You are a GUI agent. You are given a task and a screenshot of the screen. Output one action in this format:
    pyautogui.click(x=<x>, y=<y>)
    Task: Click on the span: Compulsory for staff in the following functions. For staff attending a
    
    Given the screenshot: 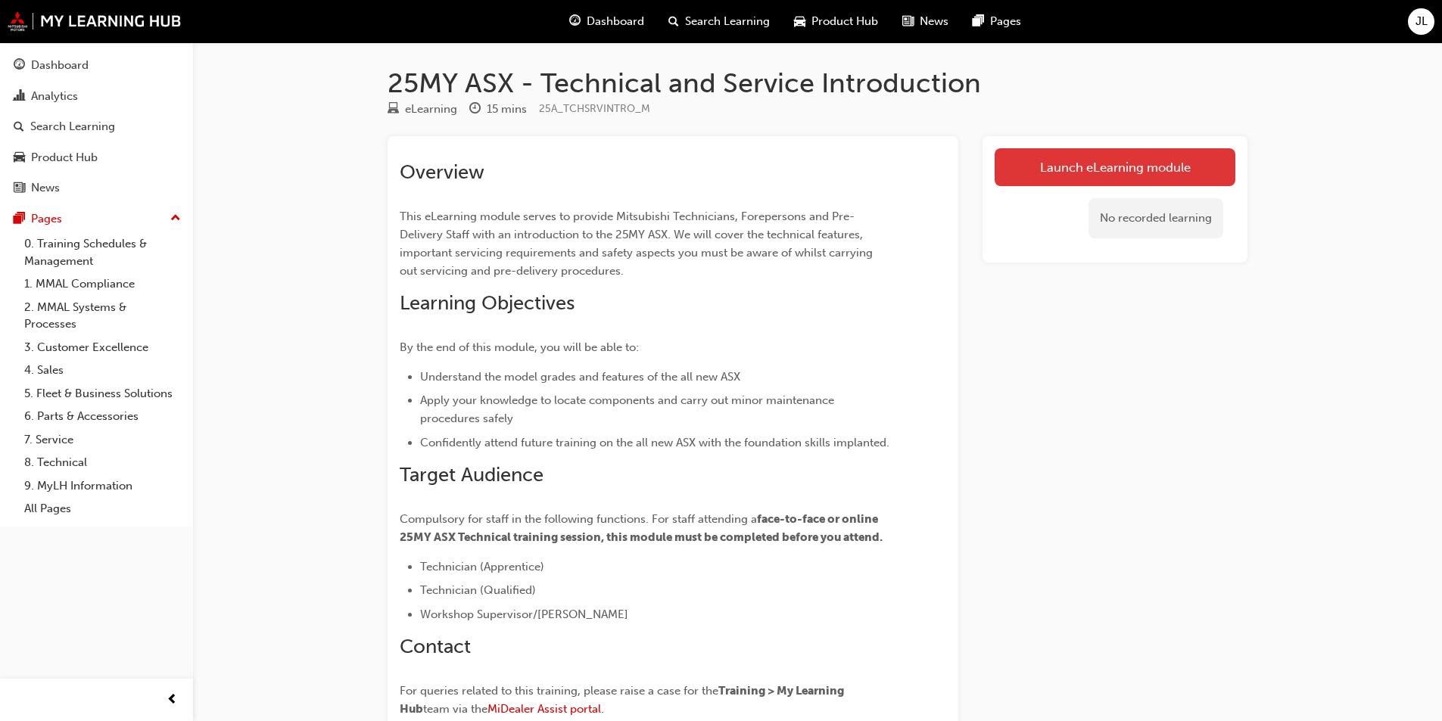 What is the action you would take?
    pyautogui.click(x=578, y=519)
    